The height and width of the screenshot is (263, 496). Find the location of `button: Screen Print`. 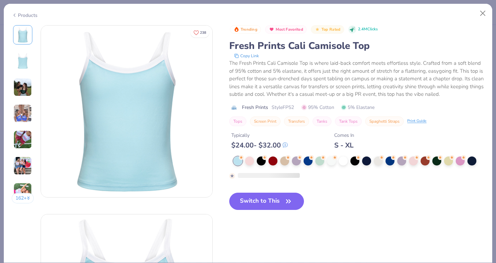

button: Screen Print is located at coordinates (265, 121).